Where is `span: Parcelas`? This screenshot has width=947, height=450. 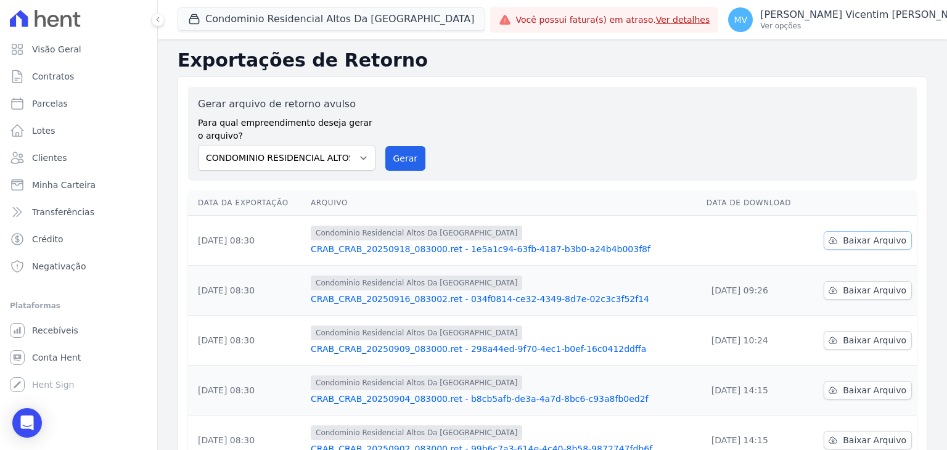 span: Parcelas is located at coordinates (50, 104).